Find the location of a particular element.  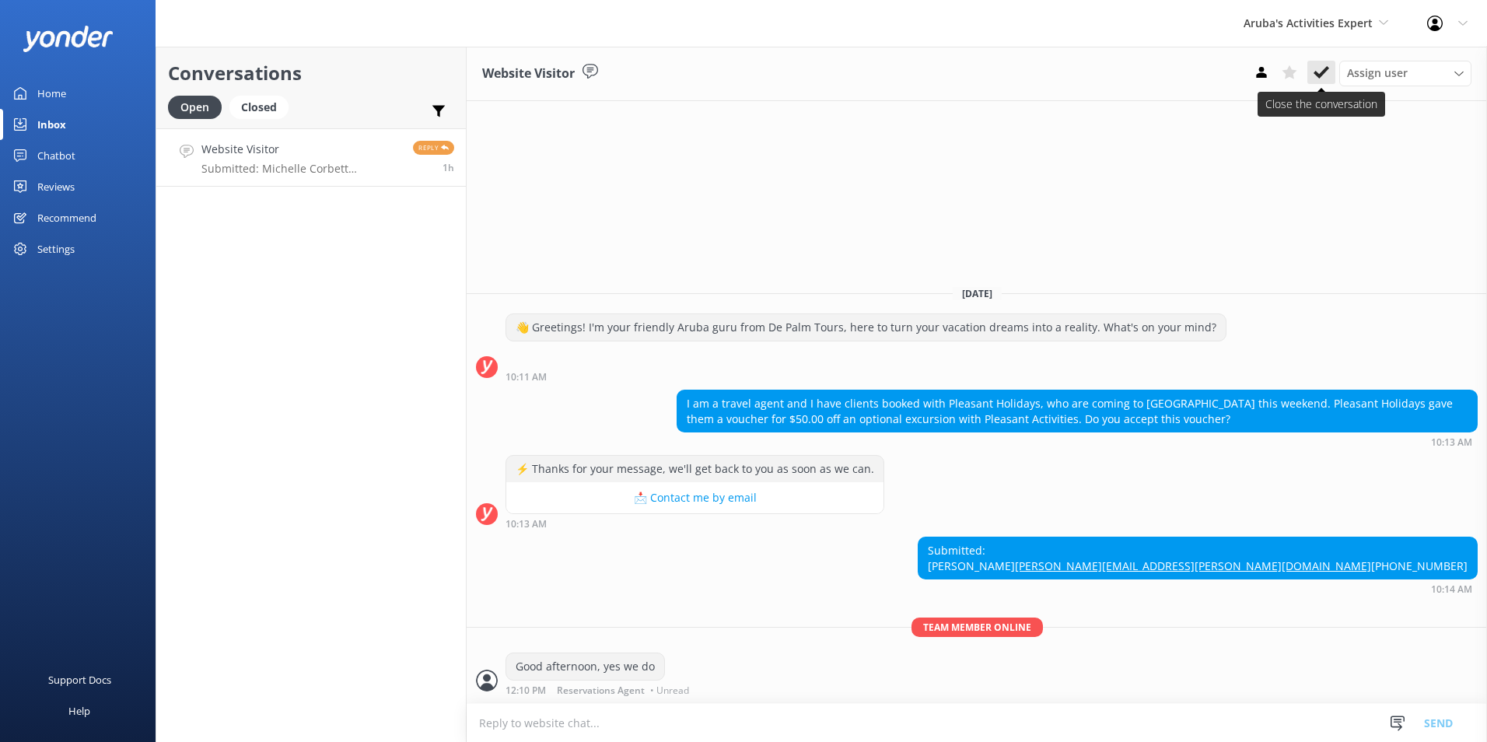

span: 10:14am 19-Aug-2025 (UTC -04:00) America/Caracas is located at coordinates (448, 167).